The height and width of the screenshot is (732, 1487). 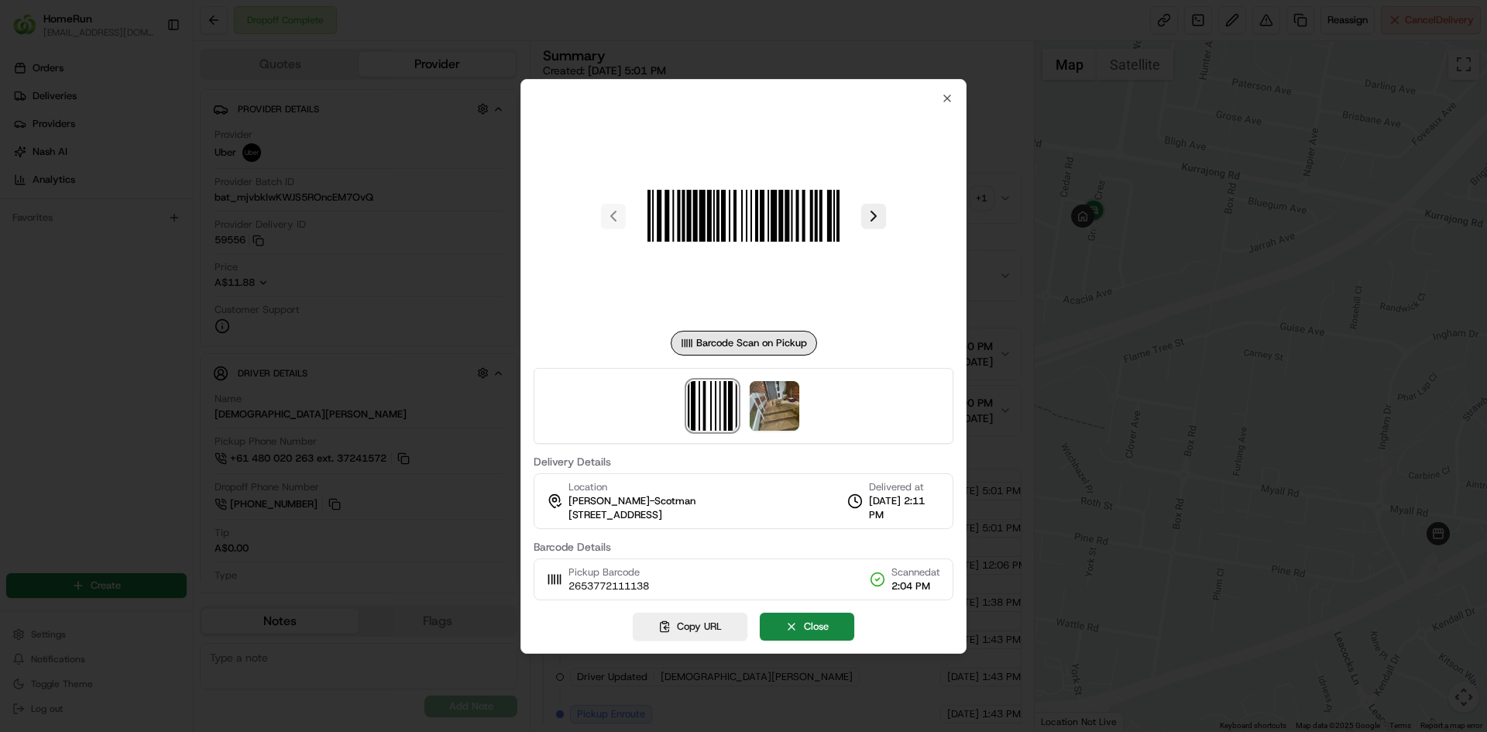 I want to click on button: Copy URL, so click(x=690, y=627).